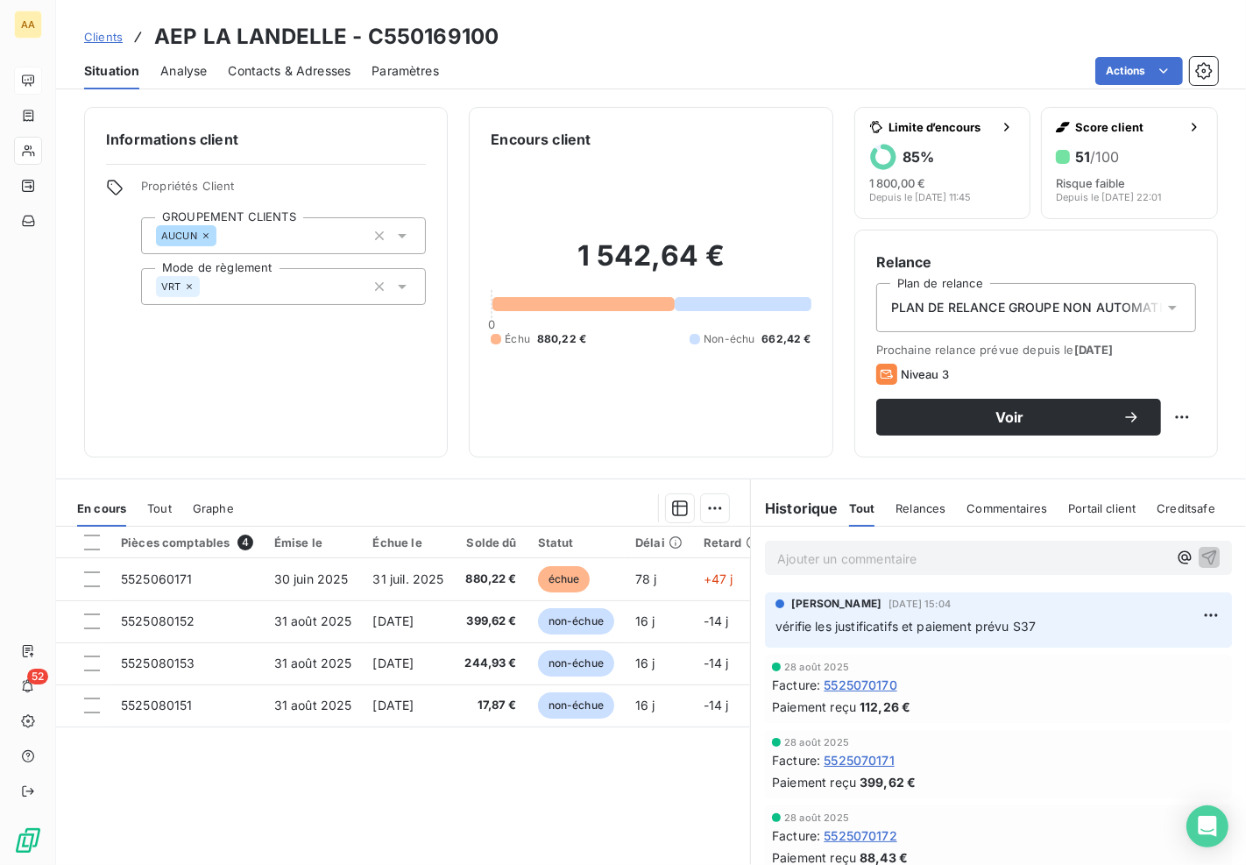 The width and height of the screenshot is (1246, 865). I want to click on a: Clients, so click(103, 37).